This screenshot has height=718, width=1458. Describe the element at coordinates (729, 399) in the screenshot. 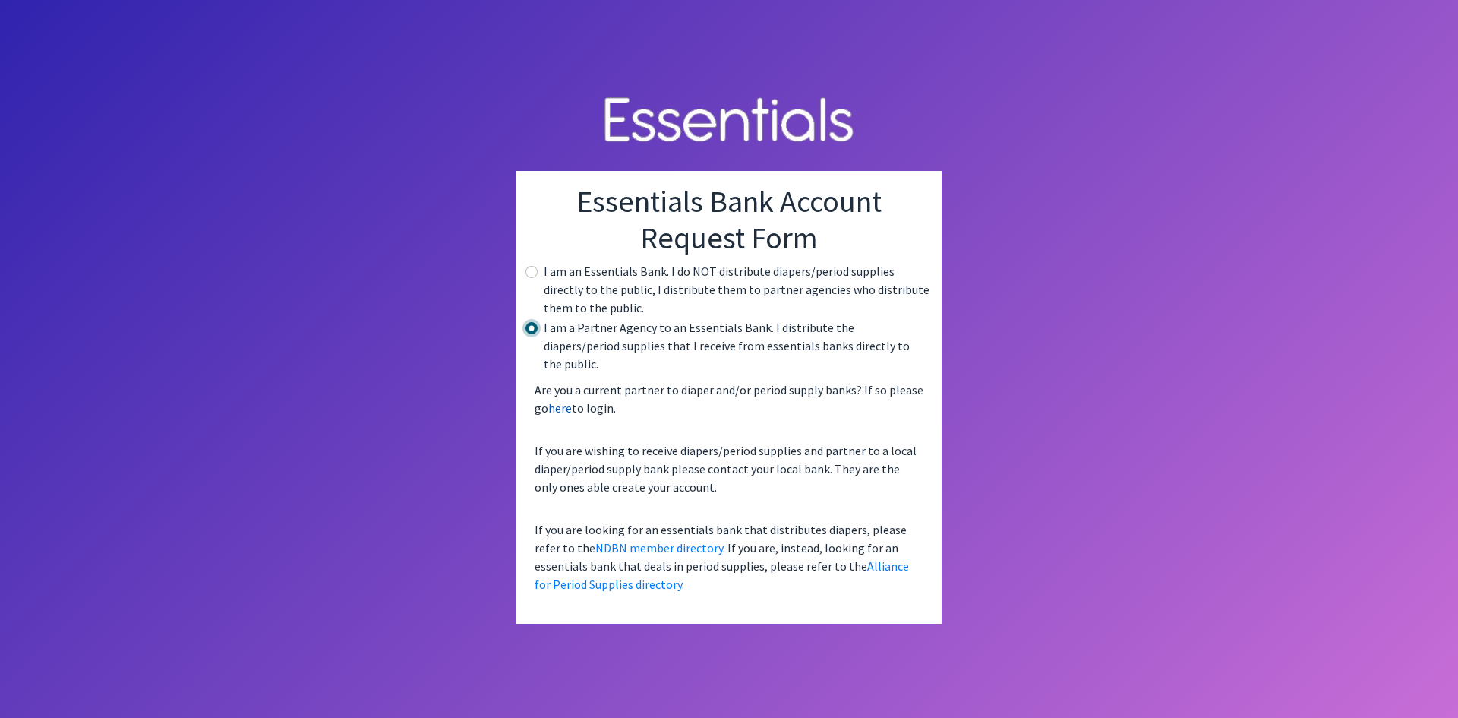

I see `p: Are you a current partner to diaper and/or period supply banks? If so please go to login.` at that location.